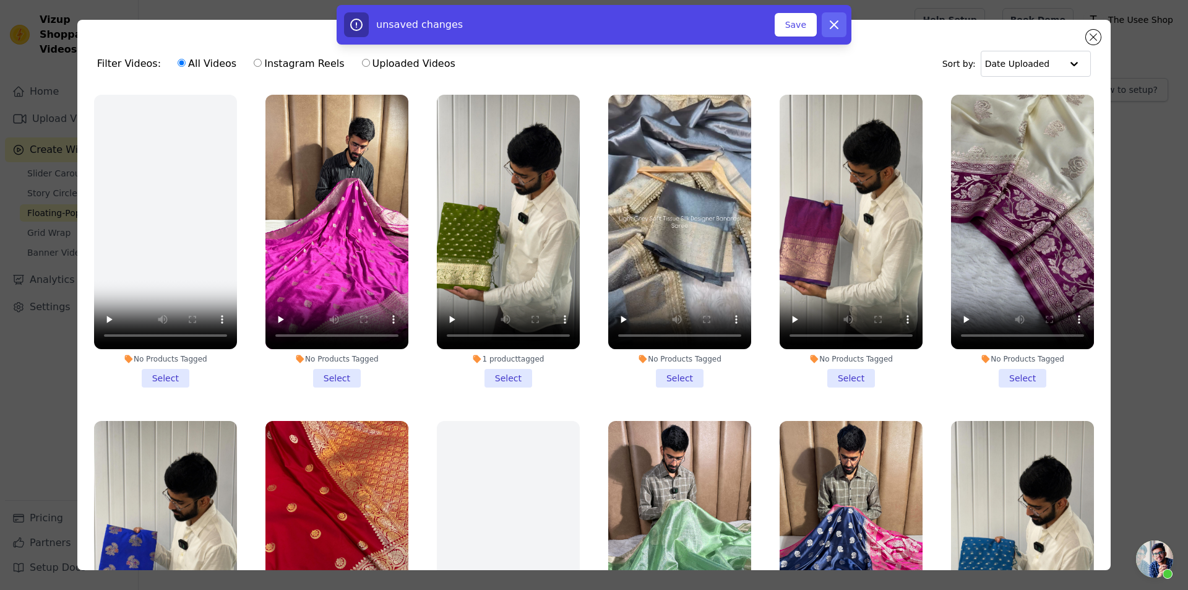 The width and height of the screenshot is (1188, 590). Describe the element at coordinates (299, 64) in the screenshot. I see `label: Instagram Reels` at that location.